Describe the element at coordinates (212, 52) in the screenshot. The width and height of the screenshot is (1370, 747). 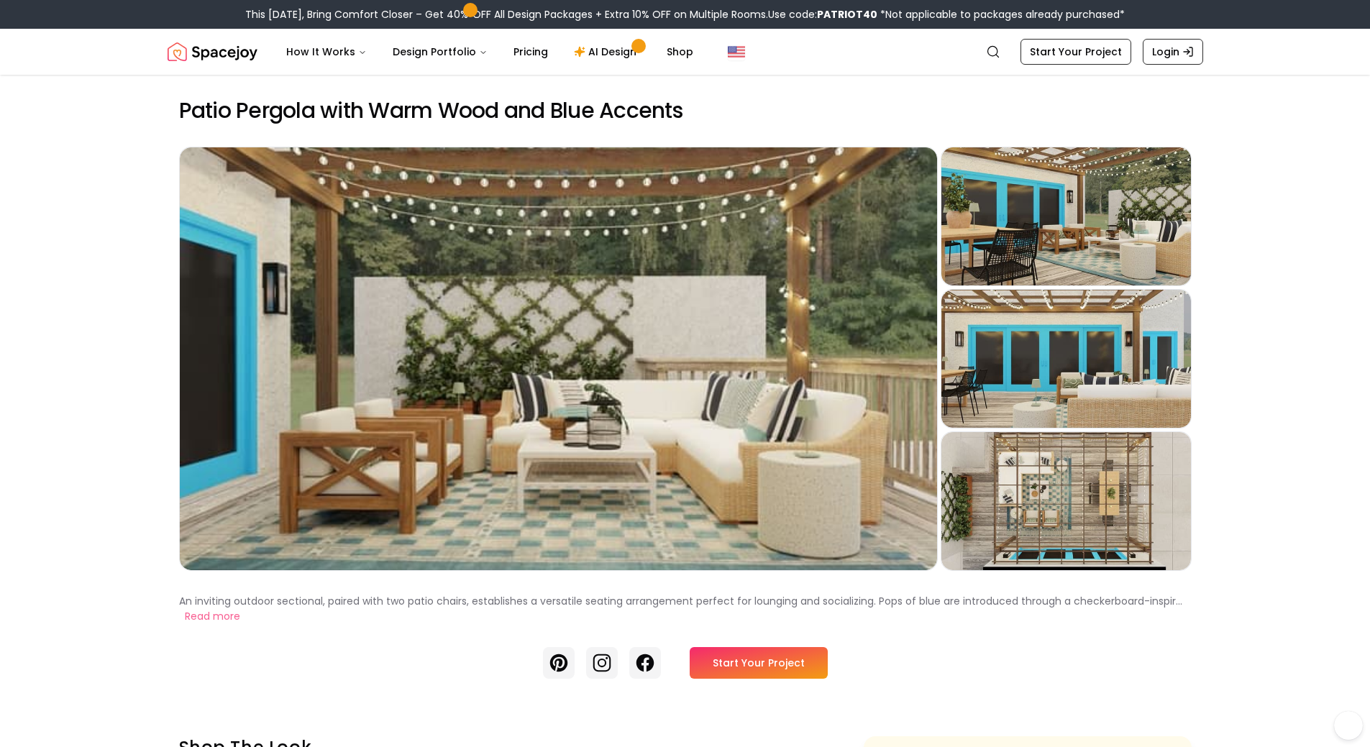
I see `img: Spacejoy Logo` at that location.